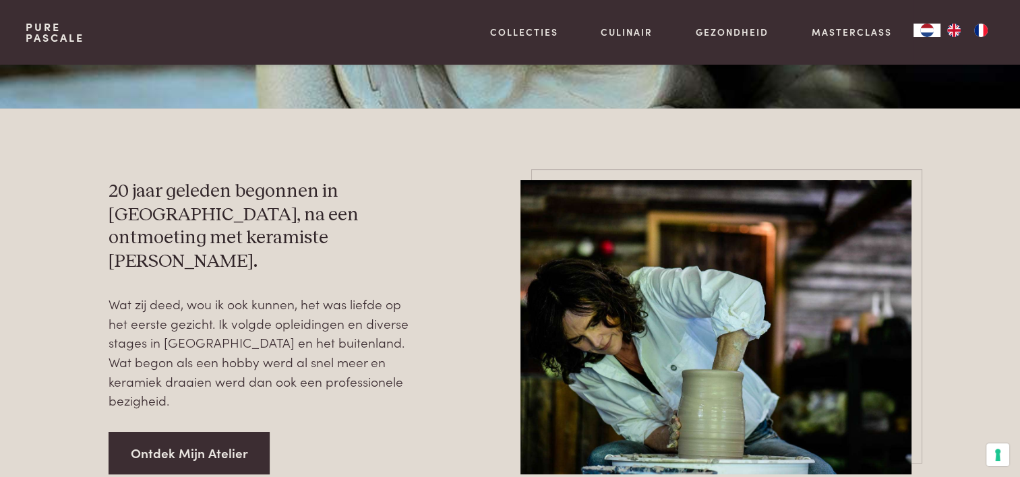 Image resolution: width=1020 pixels, height=477 pixels. Describe the element at coordinates (998, 455) in the screenshot. I see `button: Uw voorkeuren voor toestemming voor trackingtechnologieën` at that location.